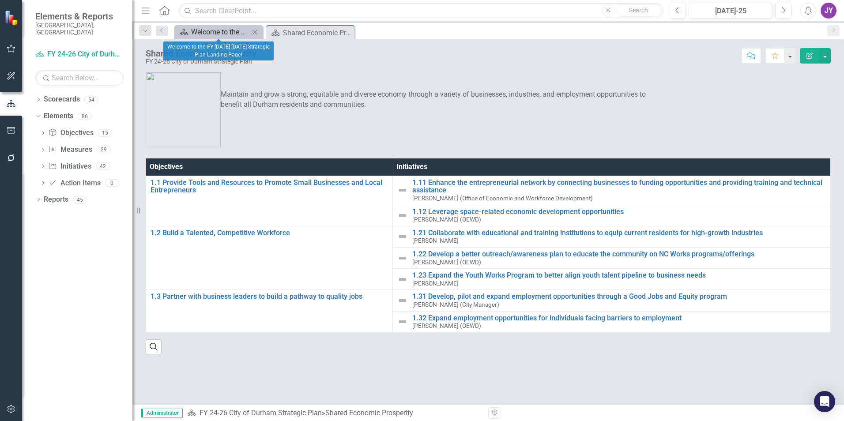  What do you see at coordinates (619, 275) in the screenshot?
I see `a: 1.23 Expand the Youth Works Program to better align youth talent pipeline to business needs` at bounding box center [619, 275].